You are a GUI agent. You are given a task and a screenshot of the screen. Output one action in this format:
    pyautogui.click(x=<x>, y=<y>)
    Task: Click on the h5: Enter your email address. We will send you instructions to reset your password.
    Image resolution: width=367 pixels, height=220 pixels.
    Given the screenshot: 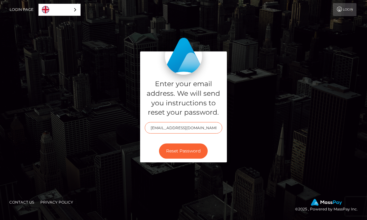 What is the action you would take?
    pyautogui.click(x=183, y=98)
    